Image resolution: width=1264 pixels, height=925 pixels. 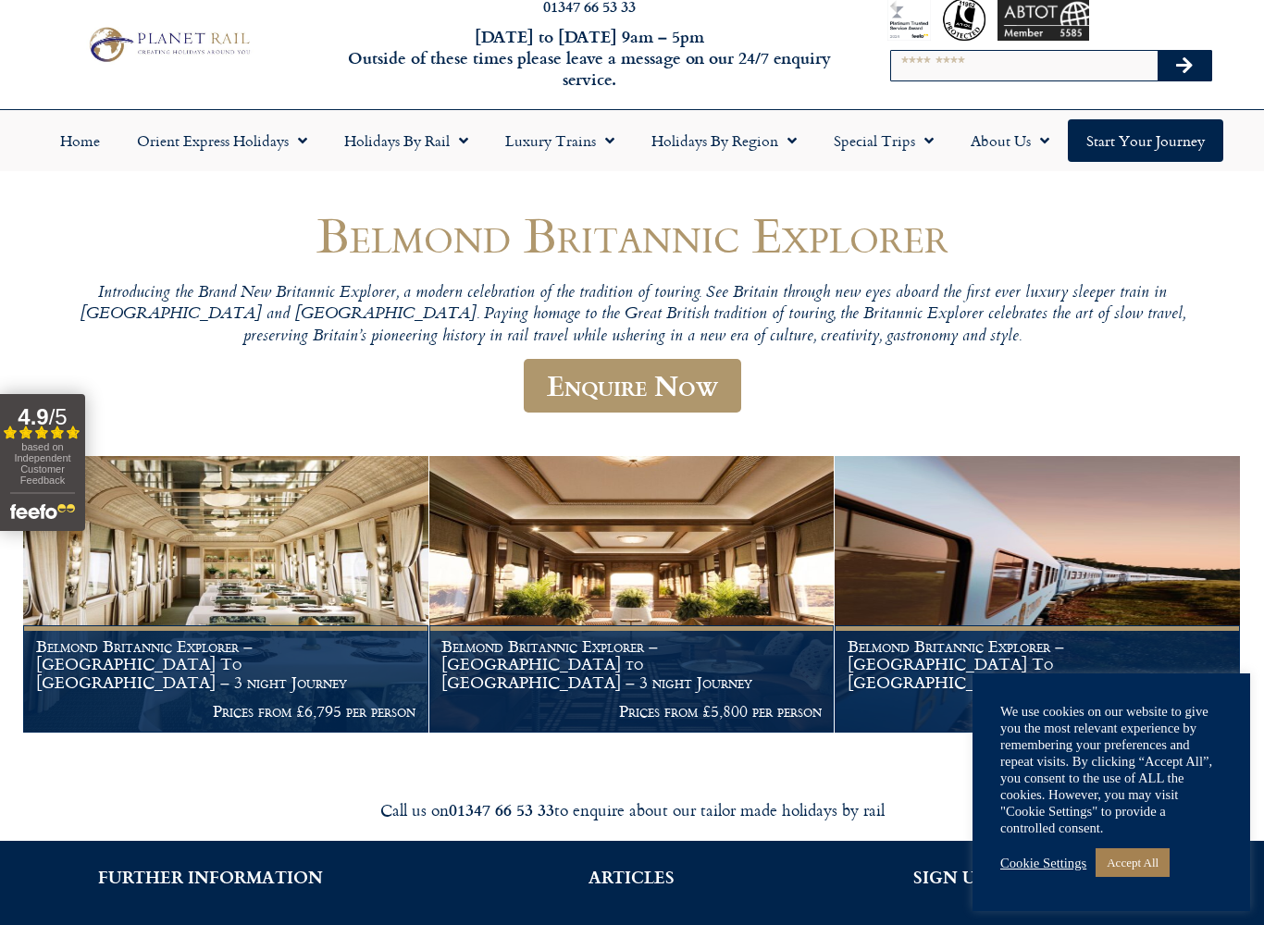 I want to click on a: Home, so click(x=80, y=141).